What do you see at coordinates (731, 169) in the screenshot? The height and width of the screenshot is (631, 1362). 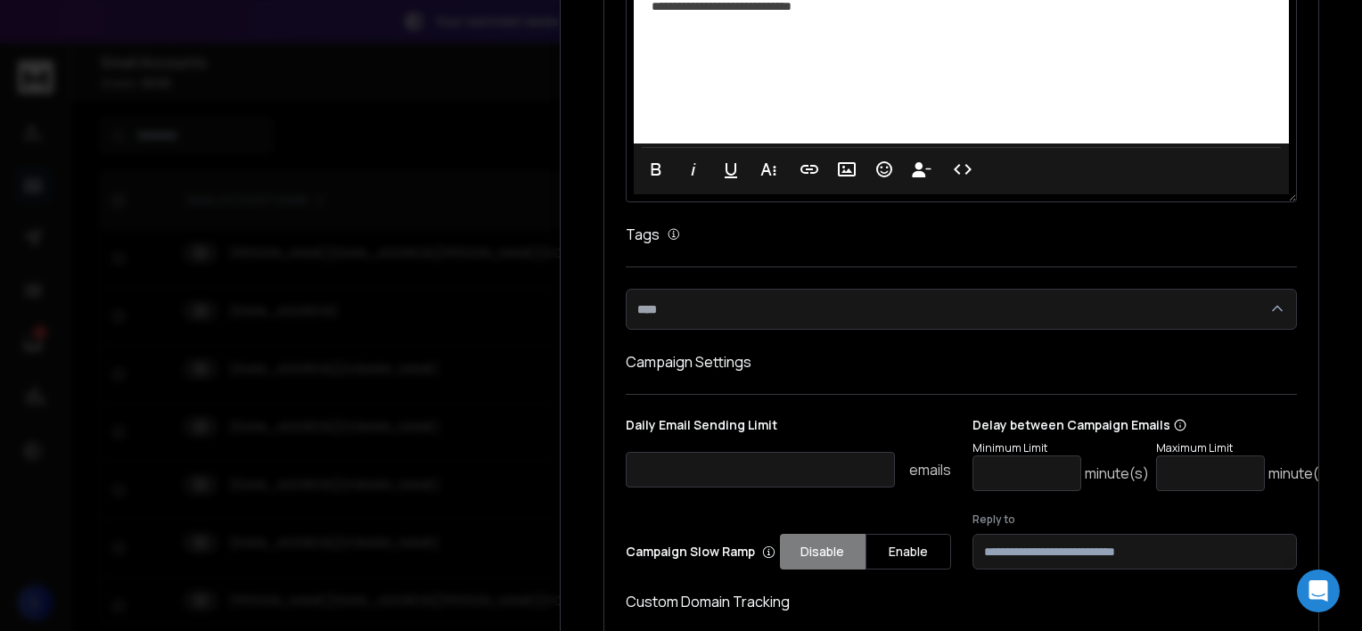 I see `button: Underline (Ctrl+U)` at bounding box center [731, 169].